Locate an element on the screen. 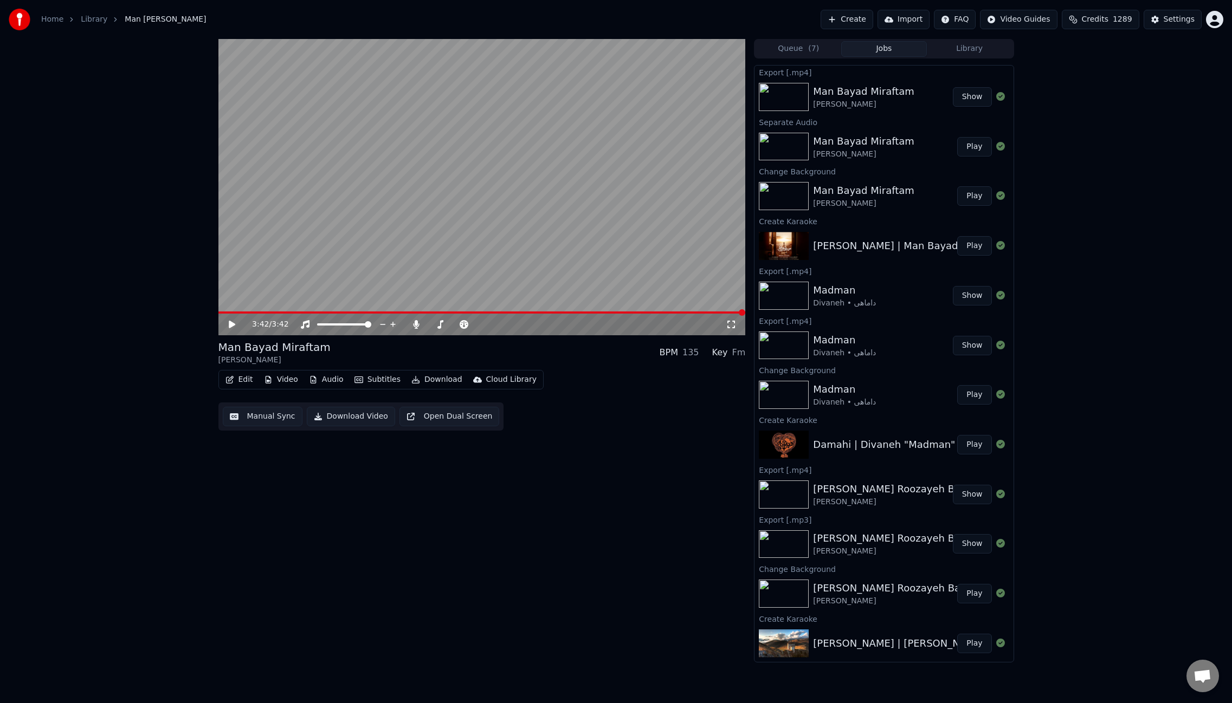 The height and width of the screenshot is (703, 1232). span: Credits is located at coordinates (1094, 20).